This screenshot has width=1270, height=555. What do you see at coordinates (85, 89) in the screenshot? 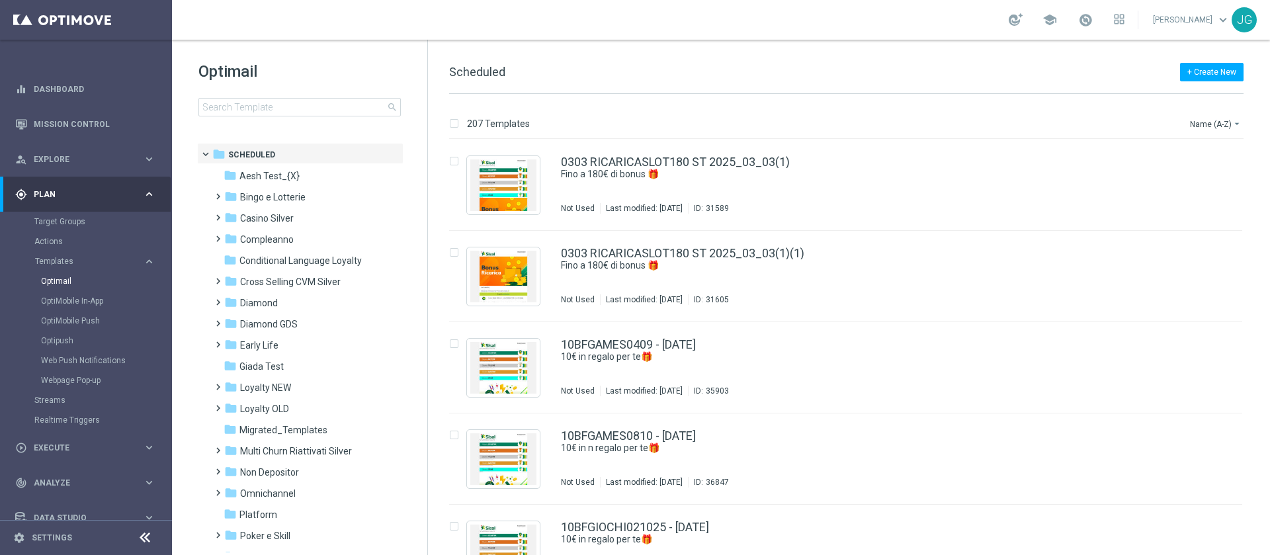
I see `div: Dashboard` at bounding box center [85, 89].